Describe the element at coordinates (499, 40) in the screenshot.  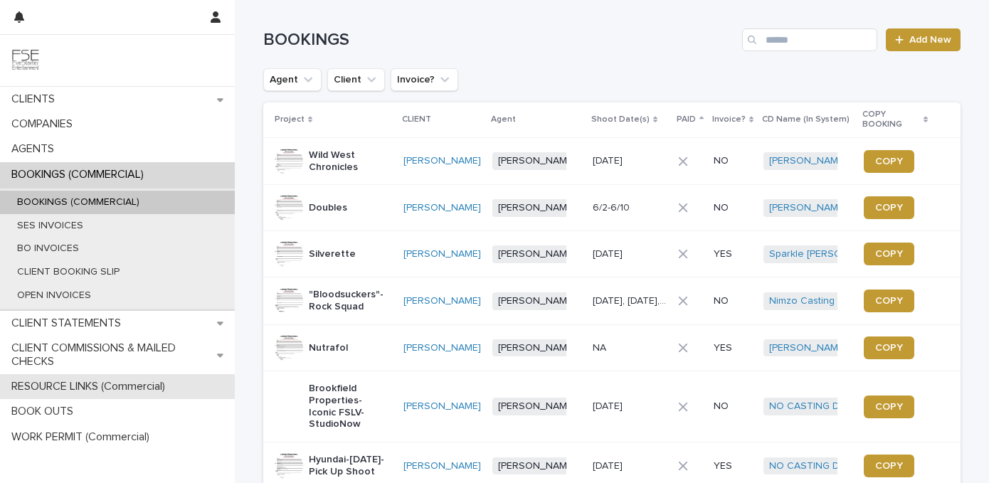
I see `h1: BOOKINGS` at that location.